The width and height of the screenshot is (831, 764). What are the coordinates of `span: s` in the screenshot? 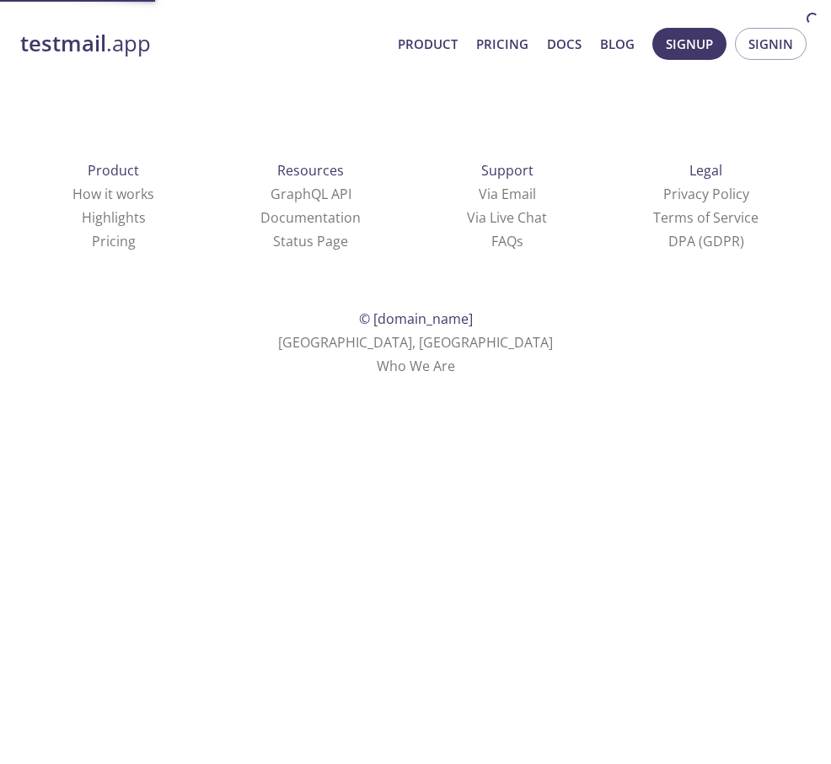 It's located at (520, 241).